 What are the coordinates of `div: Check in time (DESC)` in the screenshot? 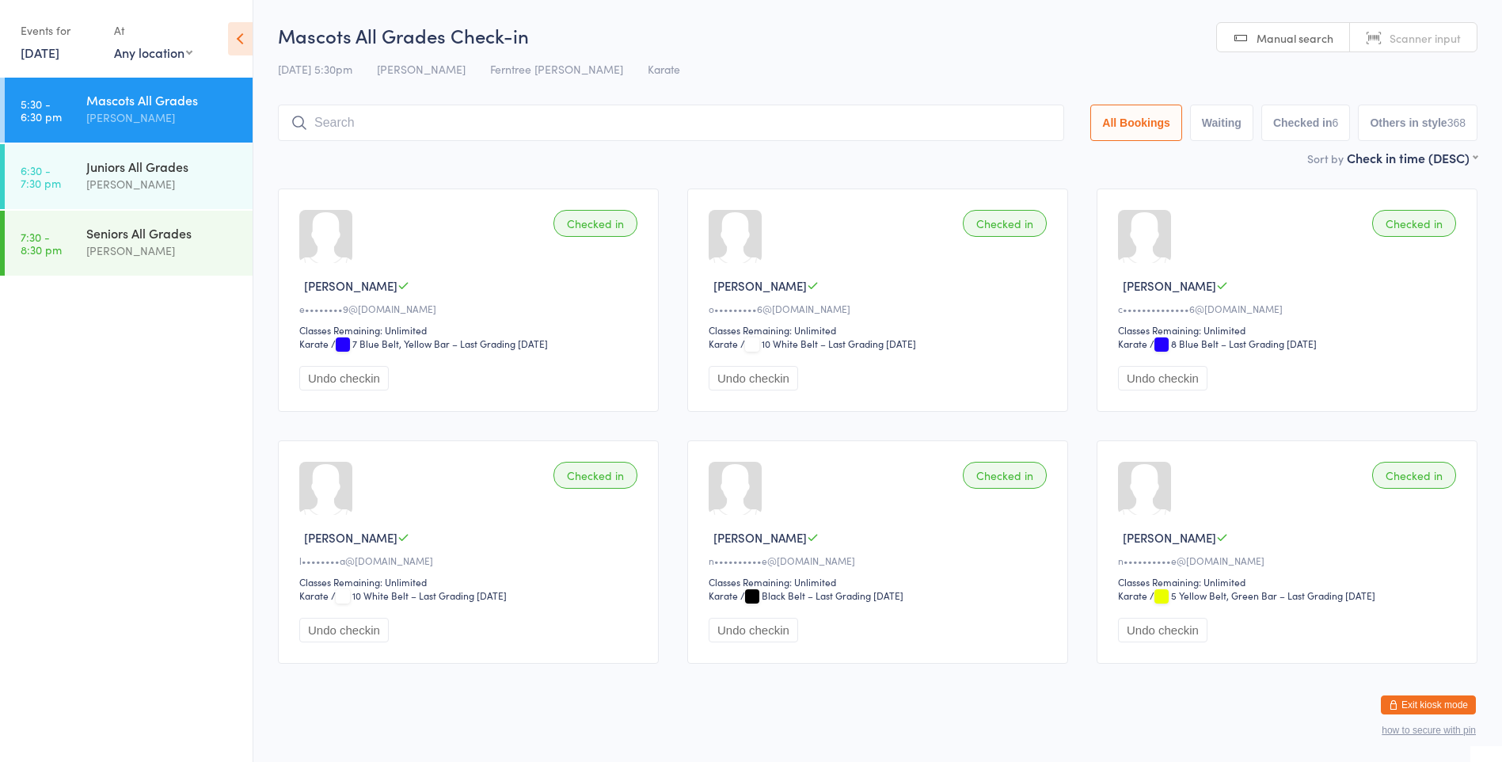 It's located at (1412, 158).